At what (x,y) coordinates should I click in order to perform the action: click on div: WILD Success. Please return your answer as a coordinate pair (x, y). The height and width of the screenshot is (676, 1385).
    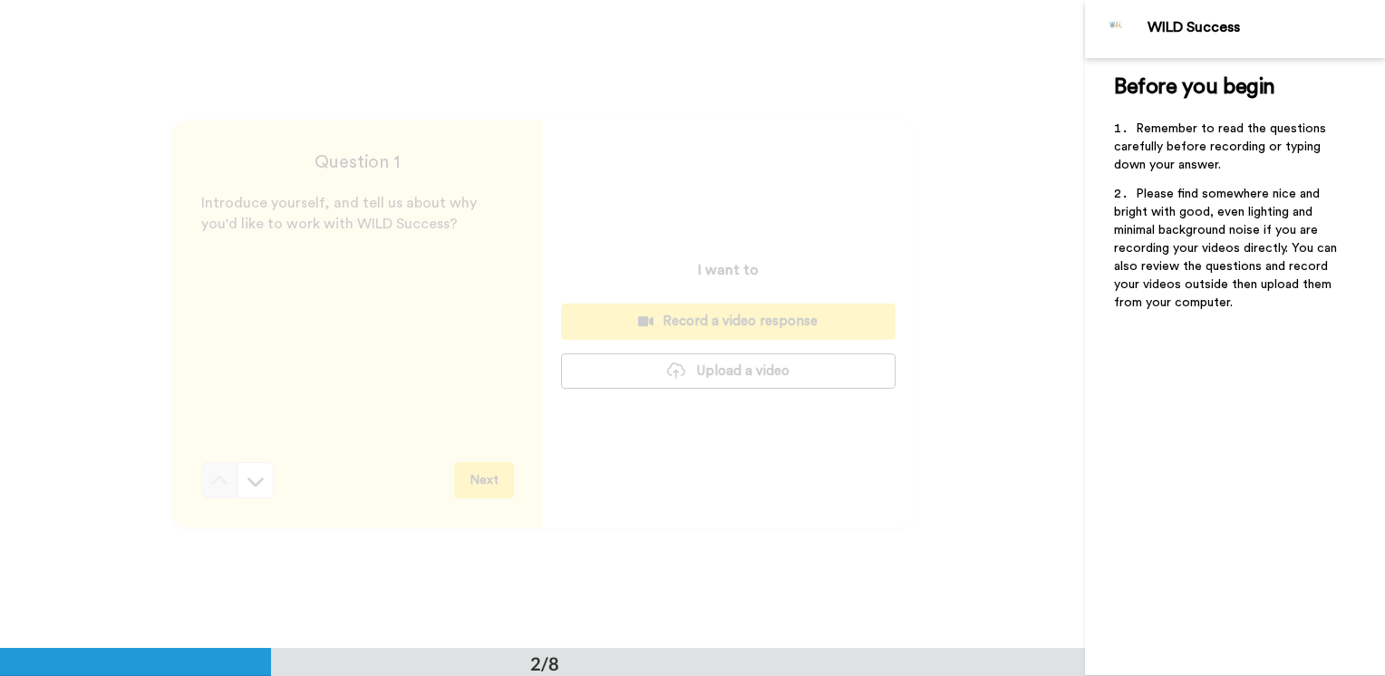
    Looking at the image, I should click on (1265, 27).